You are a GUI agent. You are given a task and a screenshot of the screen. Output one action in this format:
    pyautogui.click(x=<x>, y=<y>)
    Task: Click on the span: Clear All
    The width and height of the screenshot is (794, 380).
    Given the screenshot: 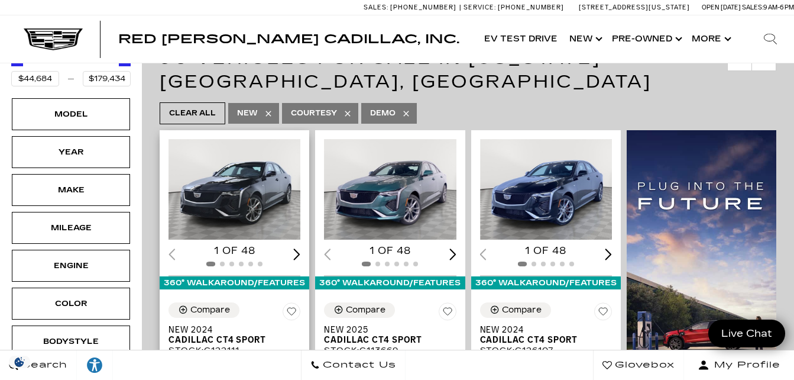 What is the action you would take?
    pyautogui.click(x=192, y=113)
    